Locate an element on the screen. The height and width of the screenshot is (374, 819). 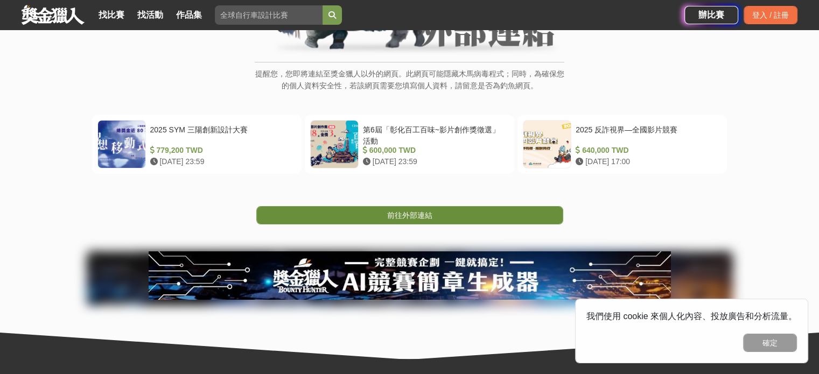
a: 作品集 is located at coordinates (189, 15).